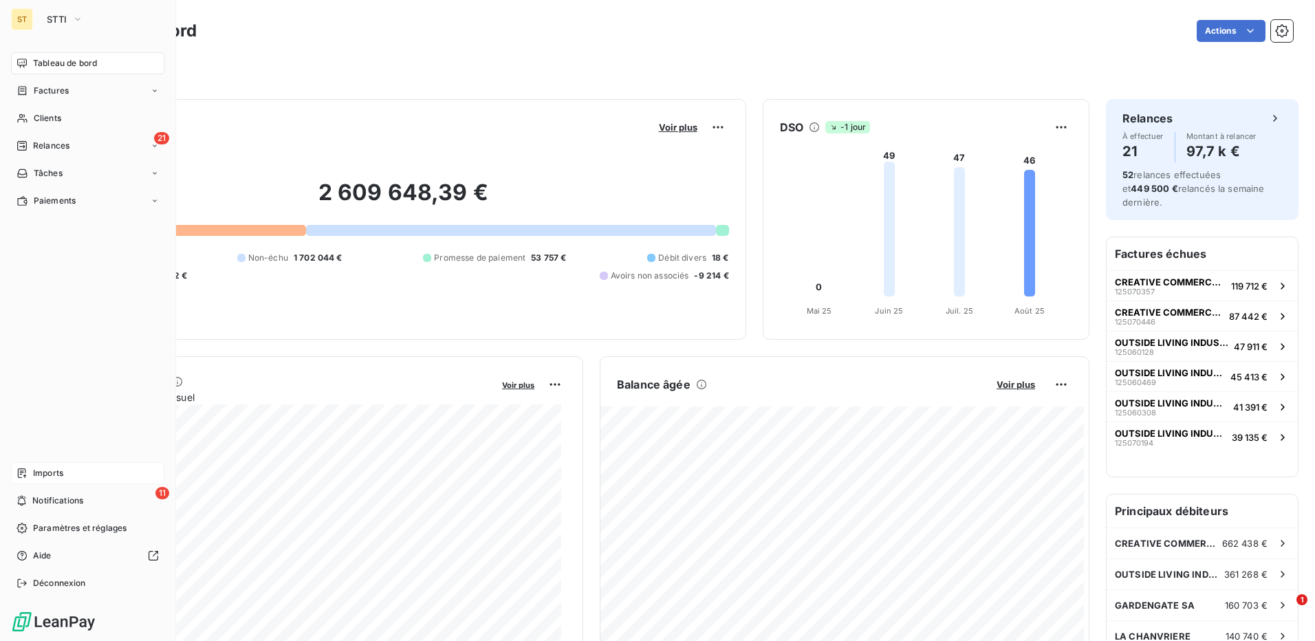 This screenshot has width=1315, height=641. I want to click on button: OUTSIDE LIVING INDUSTRIES FRAN12506030841 391 €, so click(1202, 406).